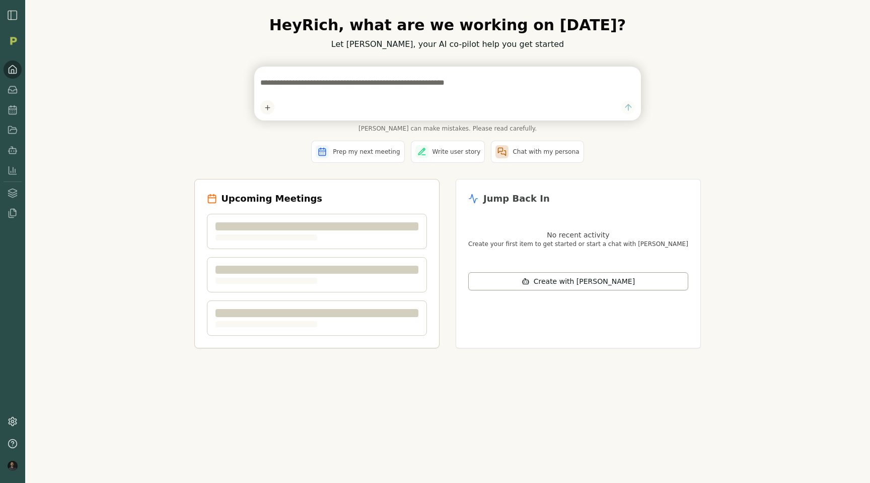  I want to click on span: Prep my next meeting, so click(366, 152).